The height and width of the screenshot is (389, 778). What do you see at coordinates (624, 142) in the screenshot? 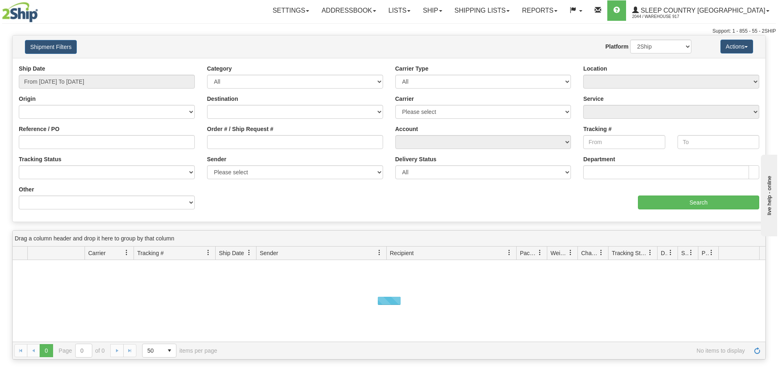
I see `input: From` at bounding box center [624, 142].